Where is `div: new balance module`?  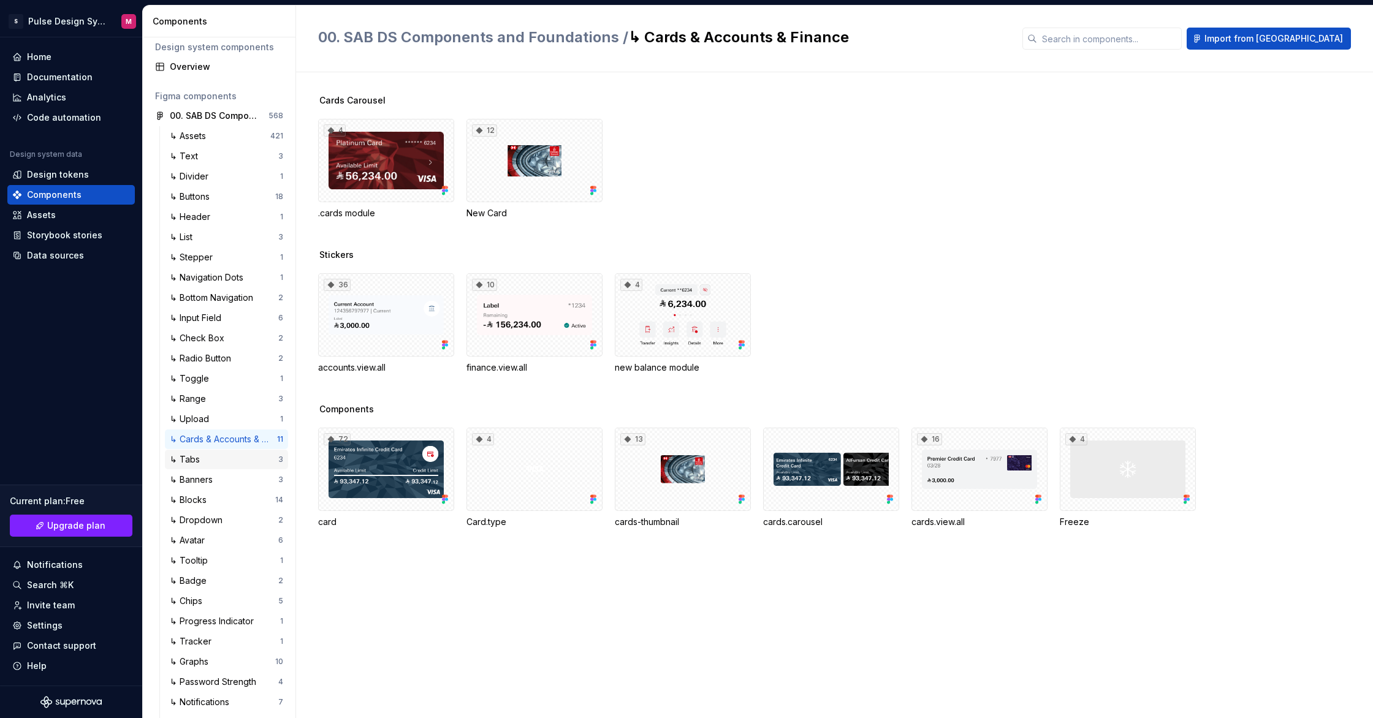
div: new balance module is located at coordinates (683, 368).